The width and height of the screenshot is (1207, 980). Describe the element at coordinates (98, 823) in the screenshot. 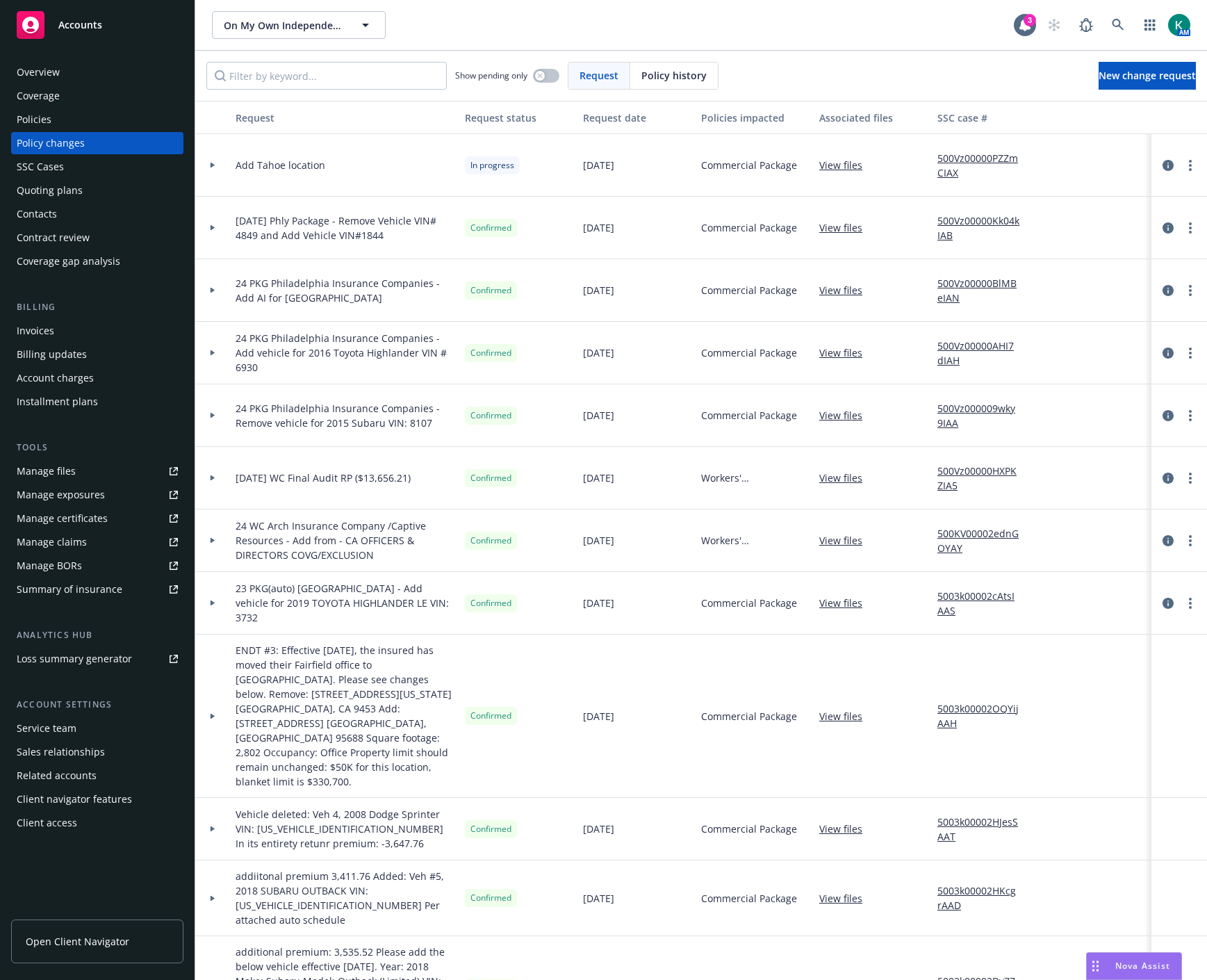

I see `a: Client access` at that location.